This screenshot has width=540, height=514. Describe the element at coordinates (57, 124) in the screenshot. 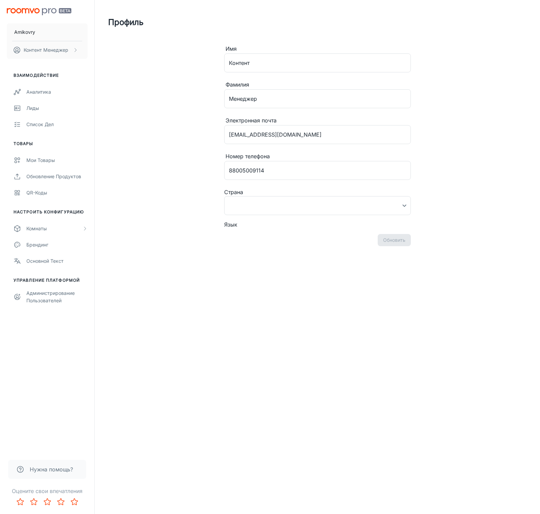

I see `div: Список дел` at that location.